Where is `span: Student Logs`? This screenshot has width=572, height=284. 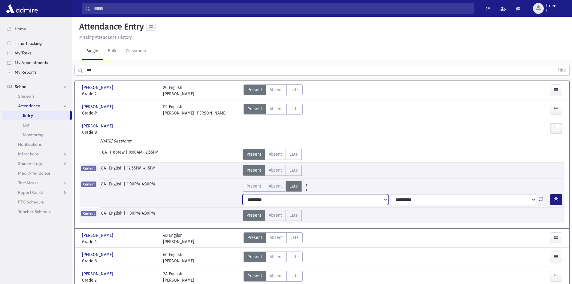
span: Student Logs is located at coordinates (30, 163).